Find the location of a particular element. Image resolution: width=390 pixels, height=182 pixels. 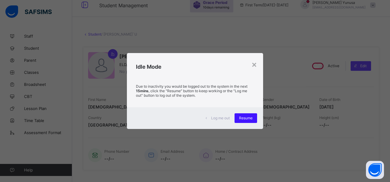

p: Due to inactivity you would be logged out to the system in the next , click the "Resume" button t... is located at coordinates (195, 90).